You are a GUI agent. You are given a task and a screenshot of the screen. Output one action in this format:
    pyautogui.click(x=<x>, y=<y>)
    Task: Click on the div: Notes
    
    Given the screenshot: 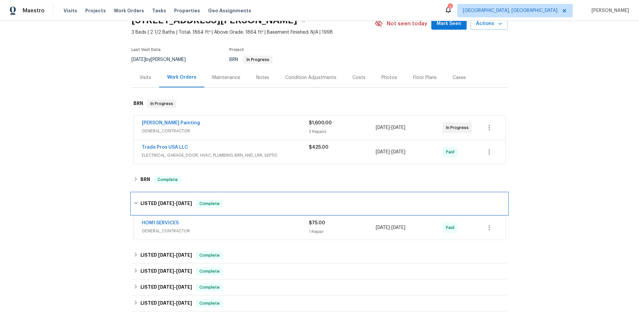 What is the action you would take?
    pyautogui.click(x=263, y=78)
    